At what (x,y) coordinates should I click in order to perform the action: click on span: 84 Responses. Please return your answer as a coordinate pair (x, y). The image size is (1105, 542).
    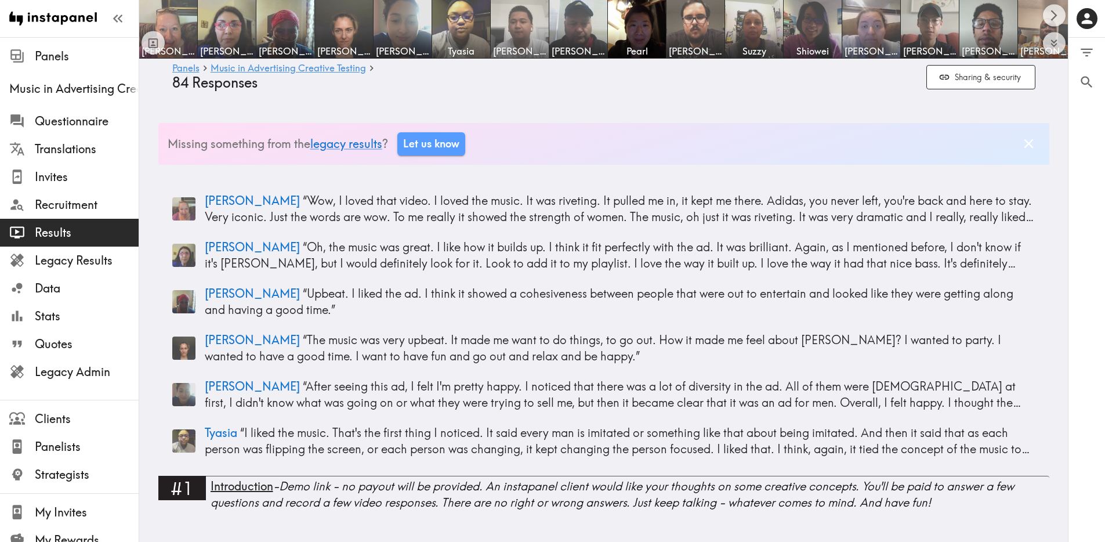
    Looking at the image, I should click on (215, 82).